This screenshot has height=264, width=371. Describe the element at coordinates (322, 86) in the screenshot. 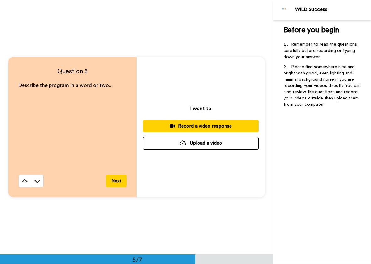

I see `span: Please find somewhere nice and bright with good, even lighting and minimal background noise if yo...` at that location.